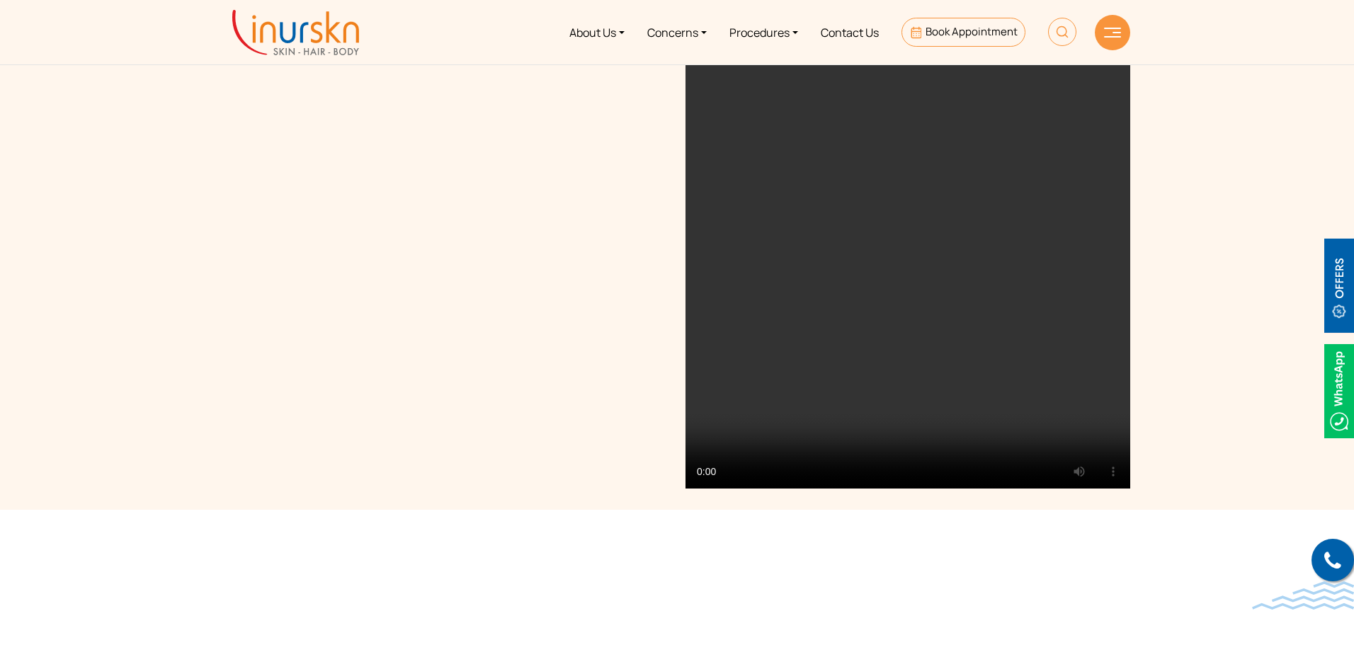 The height and width of the screenshot is (645, 1354). I want to click on img: hamLine.svg, so click(1112, 33).